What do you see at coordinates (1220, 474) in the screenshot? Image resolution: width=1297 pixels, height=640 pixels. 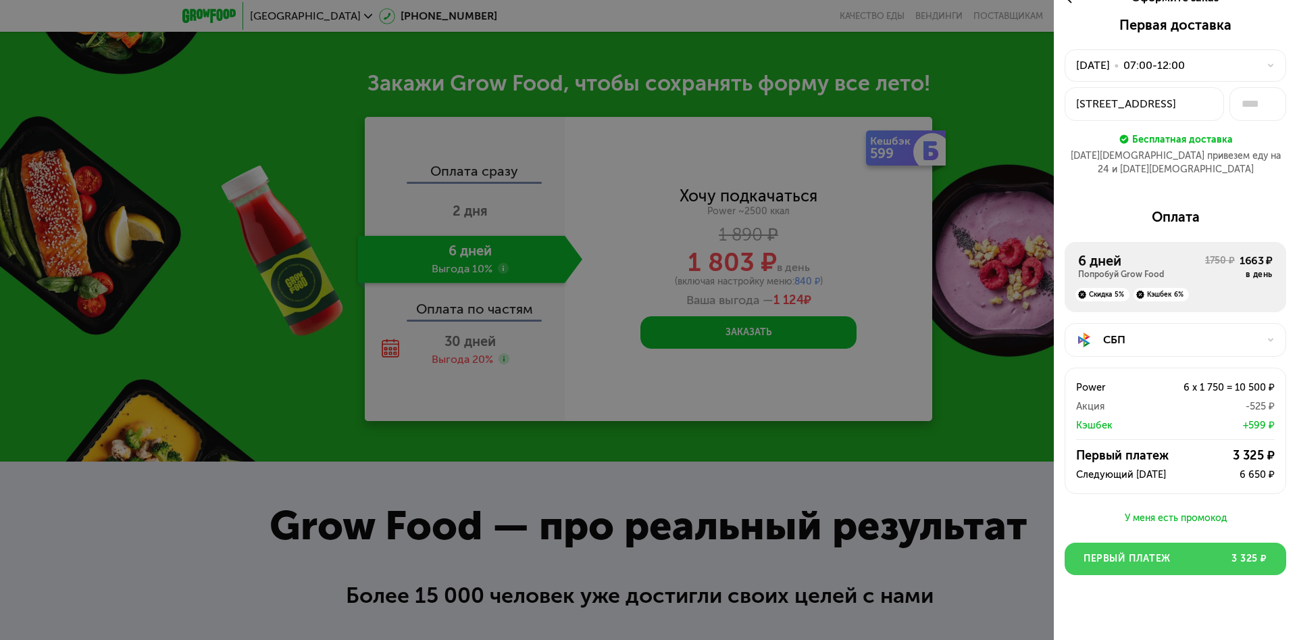 I see `div: 6 650 ₽` at bounding box center [1220, 474].